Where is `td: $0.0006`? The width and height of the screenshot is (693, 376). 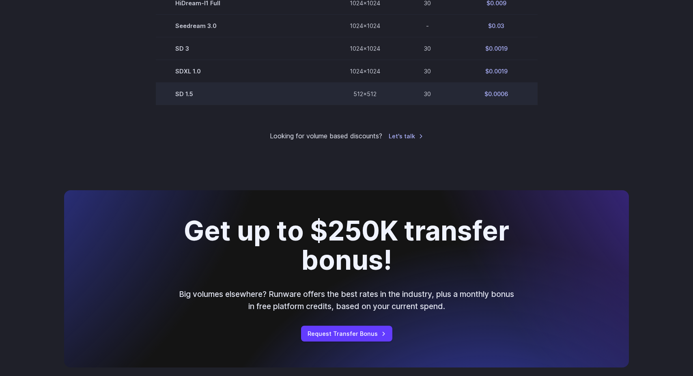
td: $0.0006 is located at coordinates (496, 94).